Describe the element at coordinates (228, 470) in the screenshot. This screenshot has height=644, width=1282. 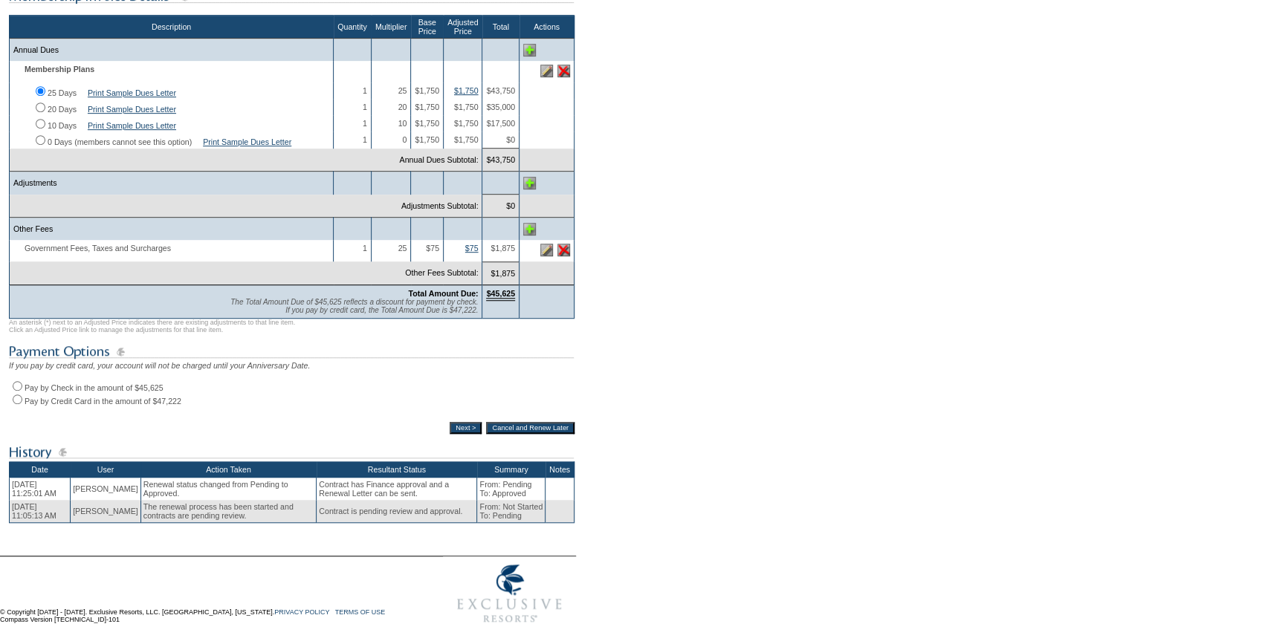
I see `th: Action Taken` at that location.